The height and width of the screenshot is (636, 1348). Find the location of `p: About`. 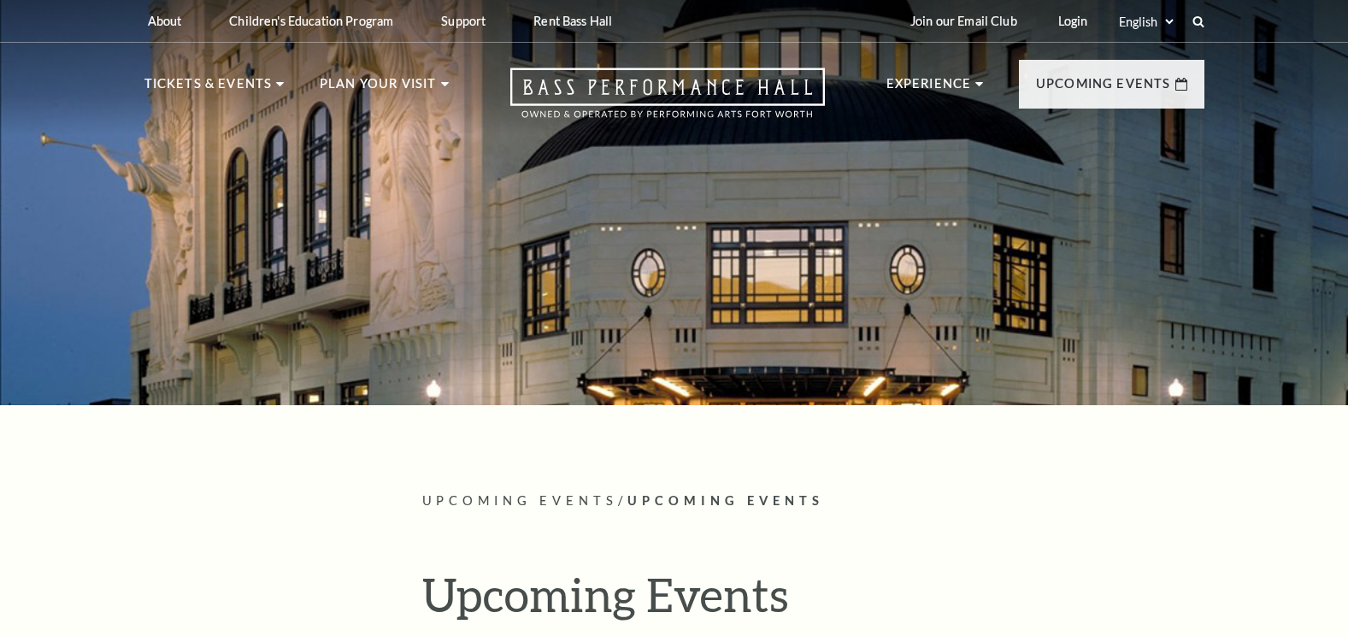

p: About is located at coordinates (165, 21).